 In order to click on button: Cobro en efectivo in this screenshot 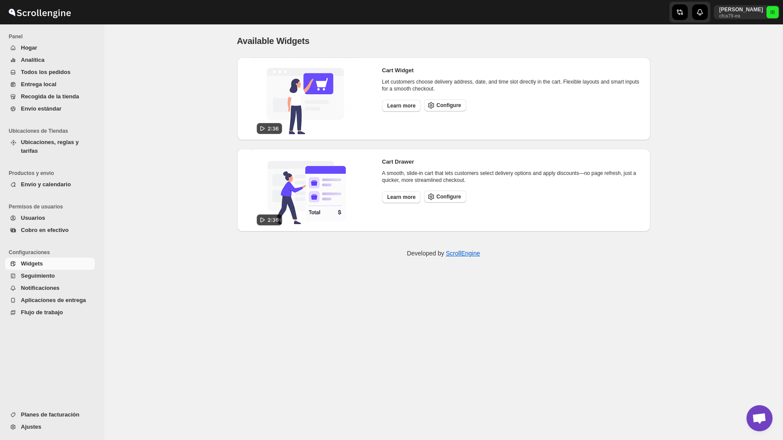, I will do `click(50, 230)`.